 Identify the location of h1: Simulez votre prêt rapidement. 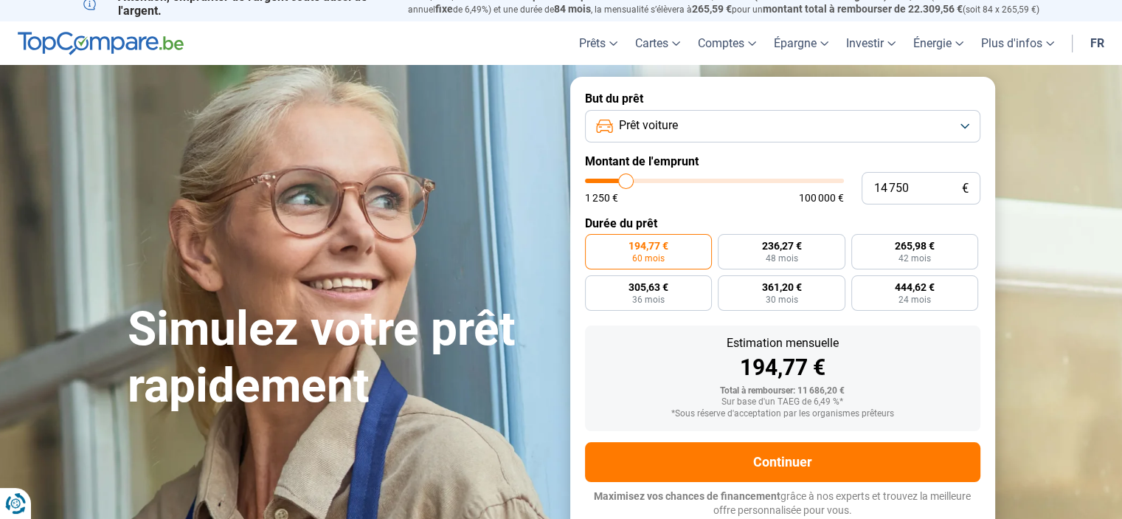
(340, 358).